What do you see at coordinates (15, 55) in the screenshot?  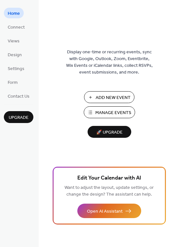 I see `span: Design` at bounding box center [15, 55].